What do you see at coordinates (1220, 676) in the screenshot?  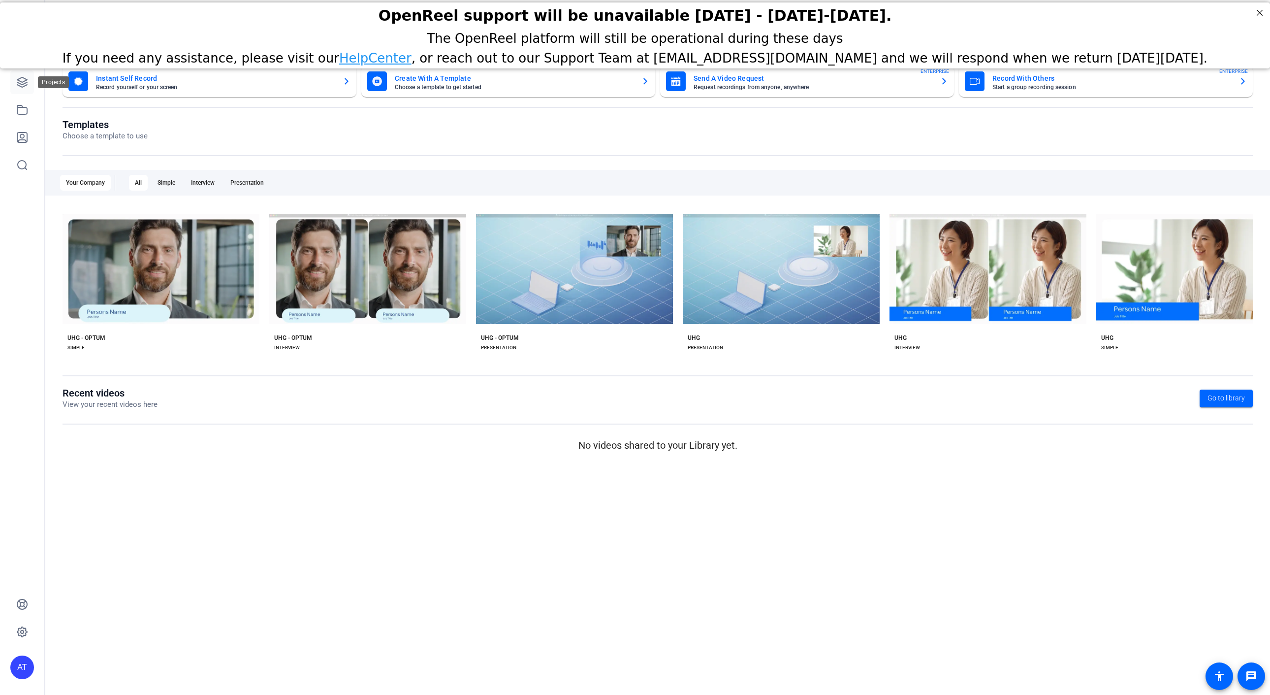 I see `mat-icon: accessibility` at bounding box center [1220, 676].